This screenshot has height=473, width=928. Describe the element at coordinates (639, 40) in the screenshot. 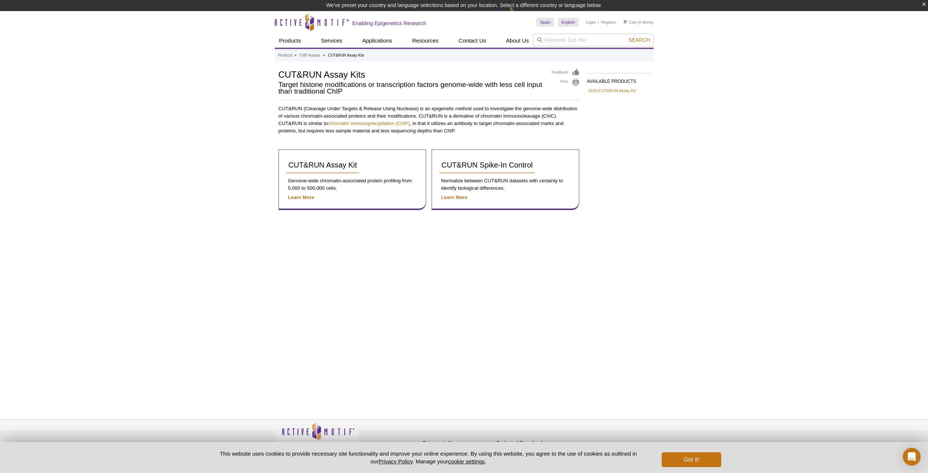

I see `span: Search` at that location.